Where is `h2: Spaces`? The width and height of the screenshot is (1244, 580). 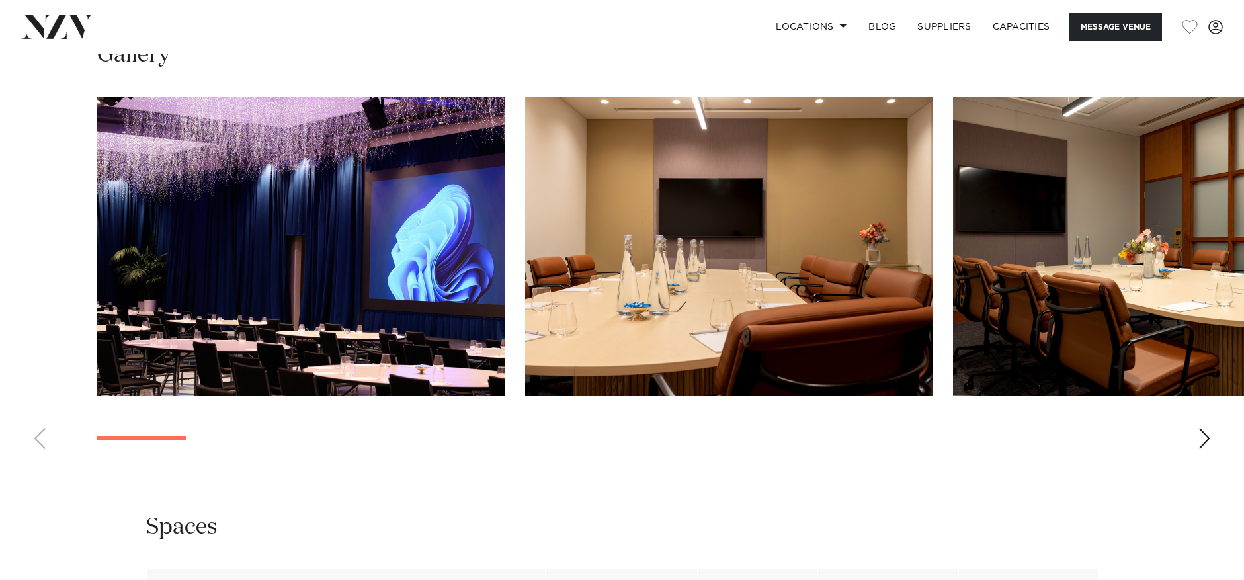
h2: Spaces is located at coordinates (182, 527).